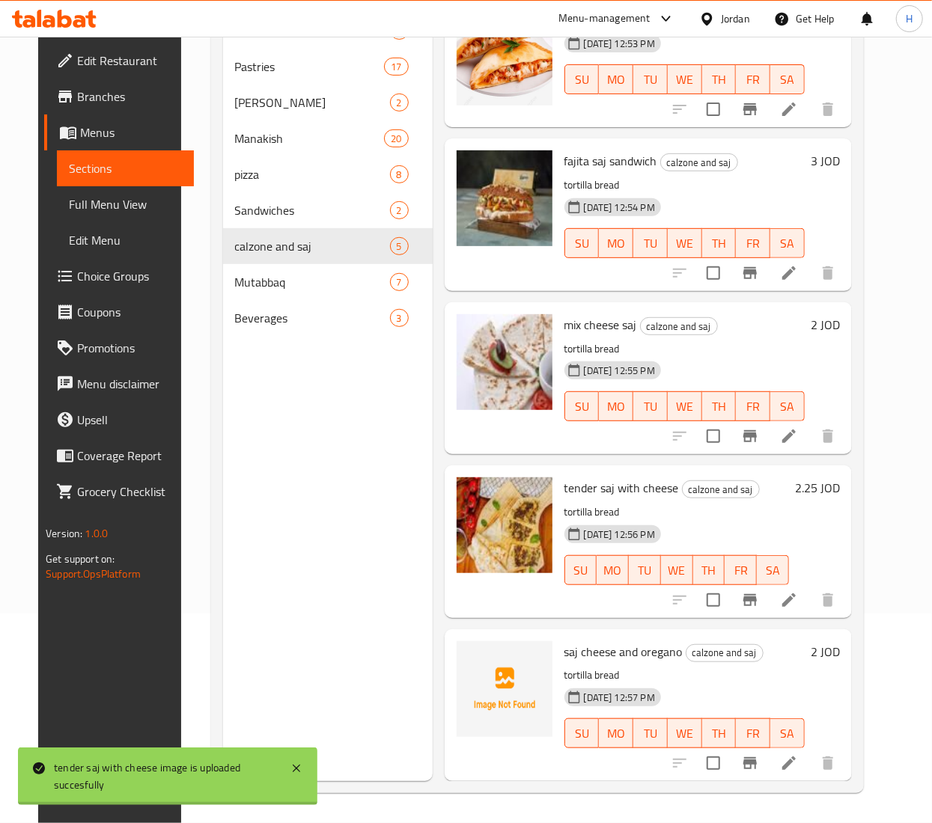 The image size is (932, 823). What do you see at coordinates (125, 240) in the screenshot?
I see `span: Edit Menu` at bounding box center [125, 240].